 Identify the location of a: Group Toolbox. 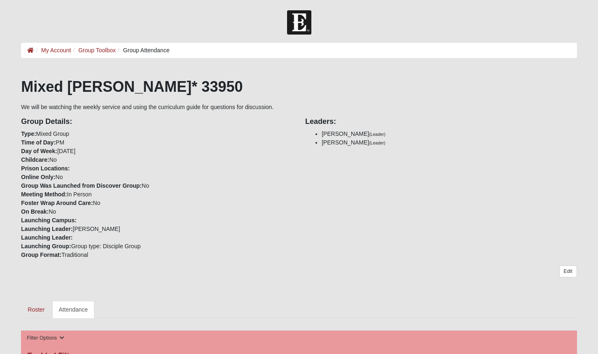
(97, 50).